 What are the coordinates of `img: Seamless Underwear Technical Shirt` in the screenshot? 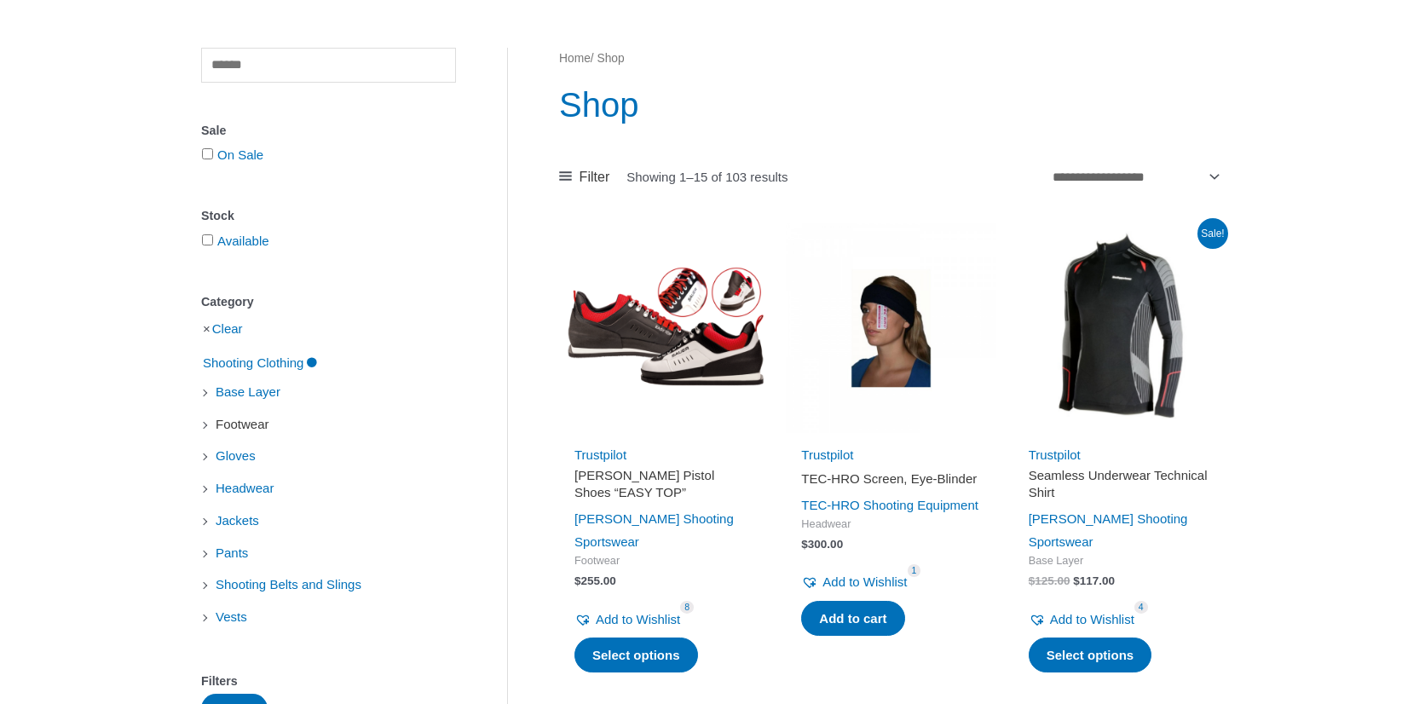 It's located at (1118, 328).